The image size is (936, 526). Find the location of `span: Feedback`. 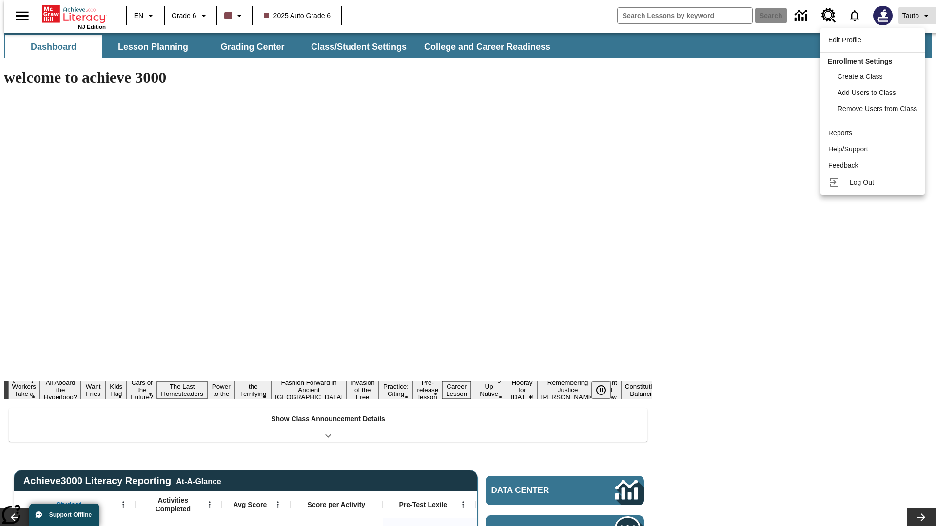

span: Feedback is located at coordinates (843, 165).